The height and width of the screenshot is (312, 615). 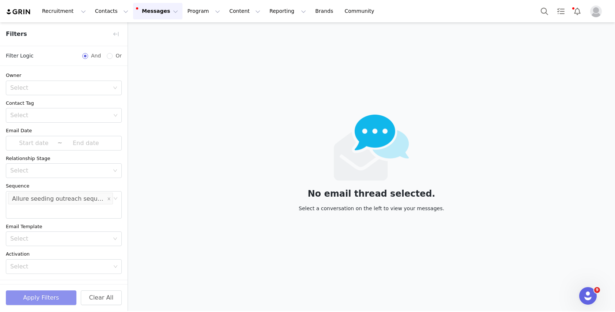 I want to click on div: Email Date, so click(x=64, y=131).